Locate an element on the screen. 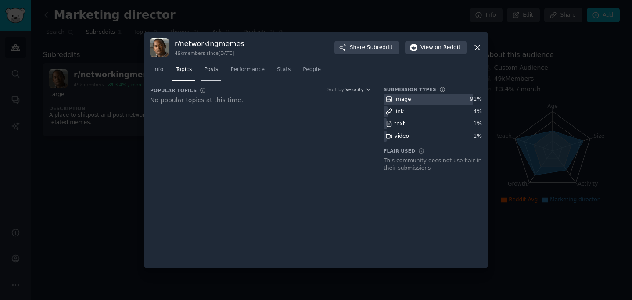 Image resolution: width=632 pixels, height=300 pixels. button: ShareSubreddit is located at coordinates (366, 48).